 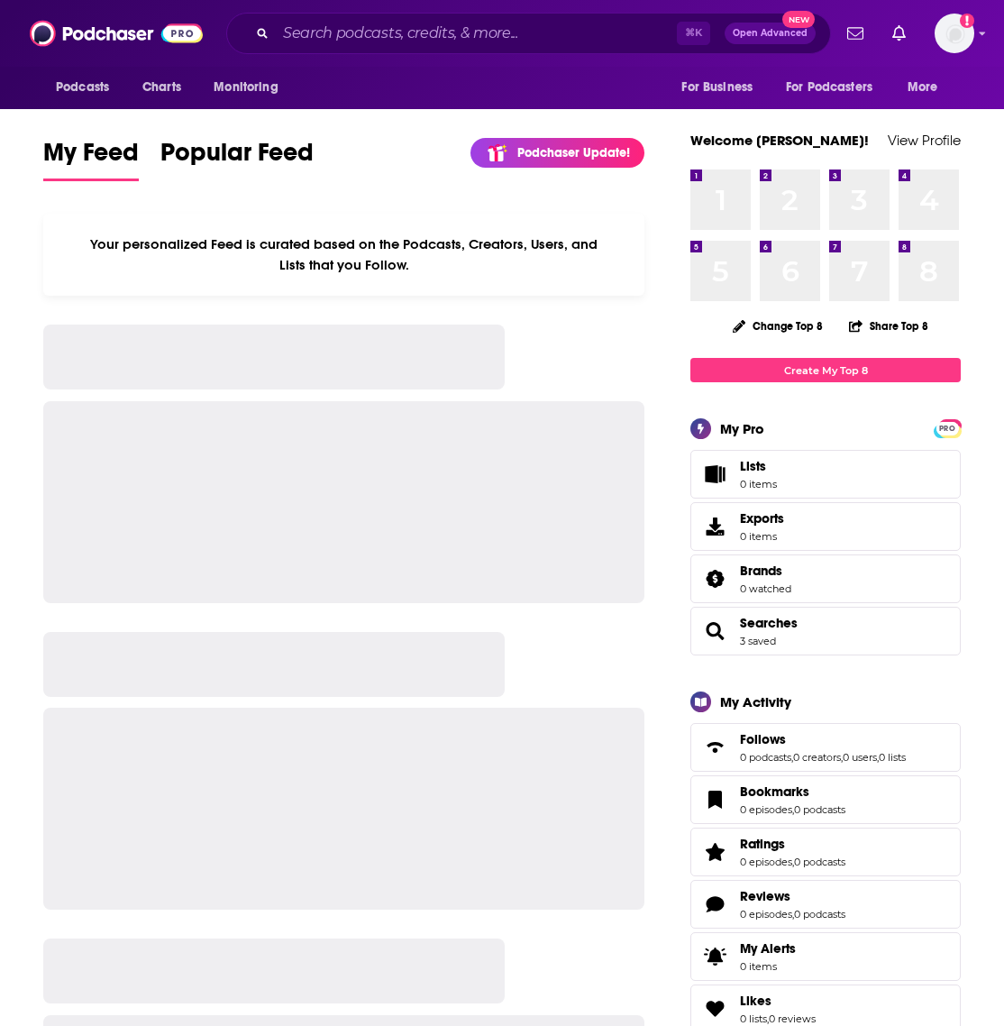 I want to click on a: Lists, so click(x=826, y=474).